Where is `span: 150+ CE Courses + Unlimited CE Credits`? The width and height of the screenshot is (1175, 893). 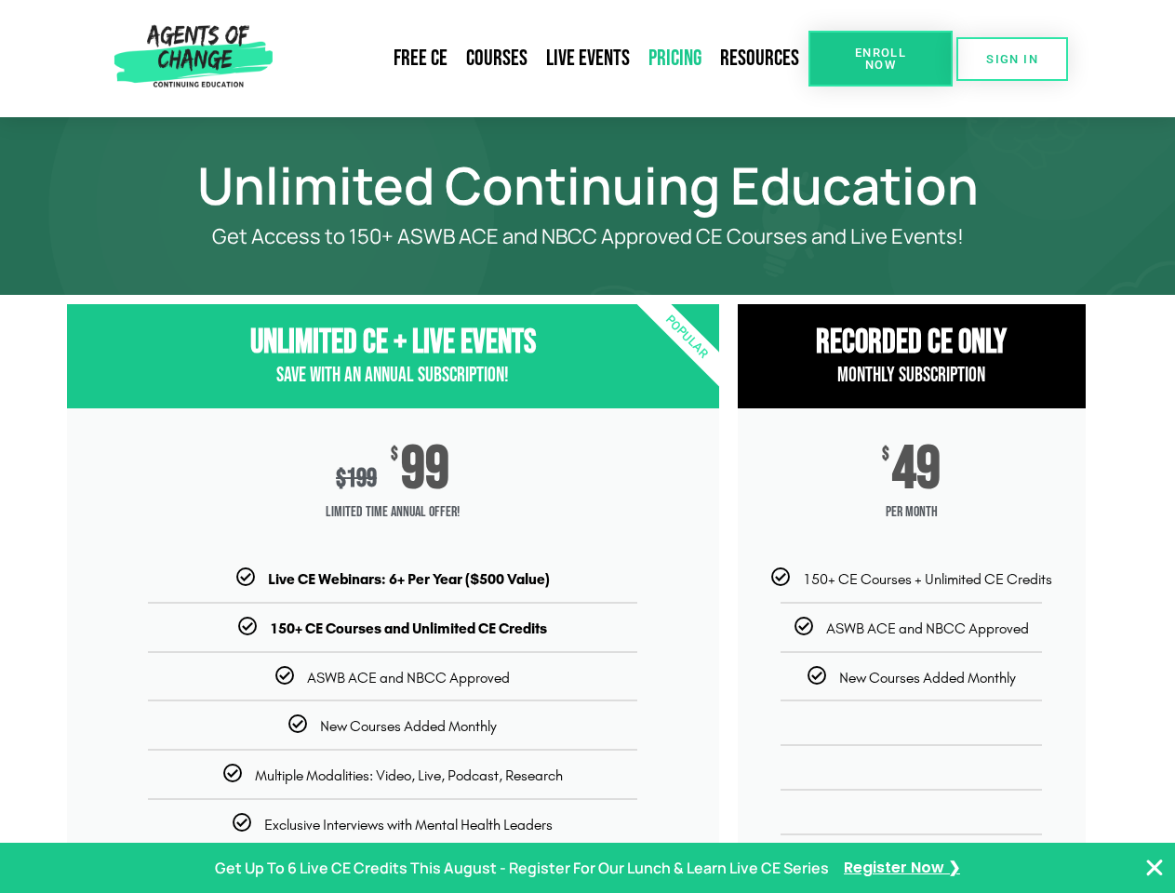 span: 150+ CE Courses + Unlimited CE Credits is located at coordinates (927, 579).